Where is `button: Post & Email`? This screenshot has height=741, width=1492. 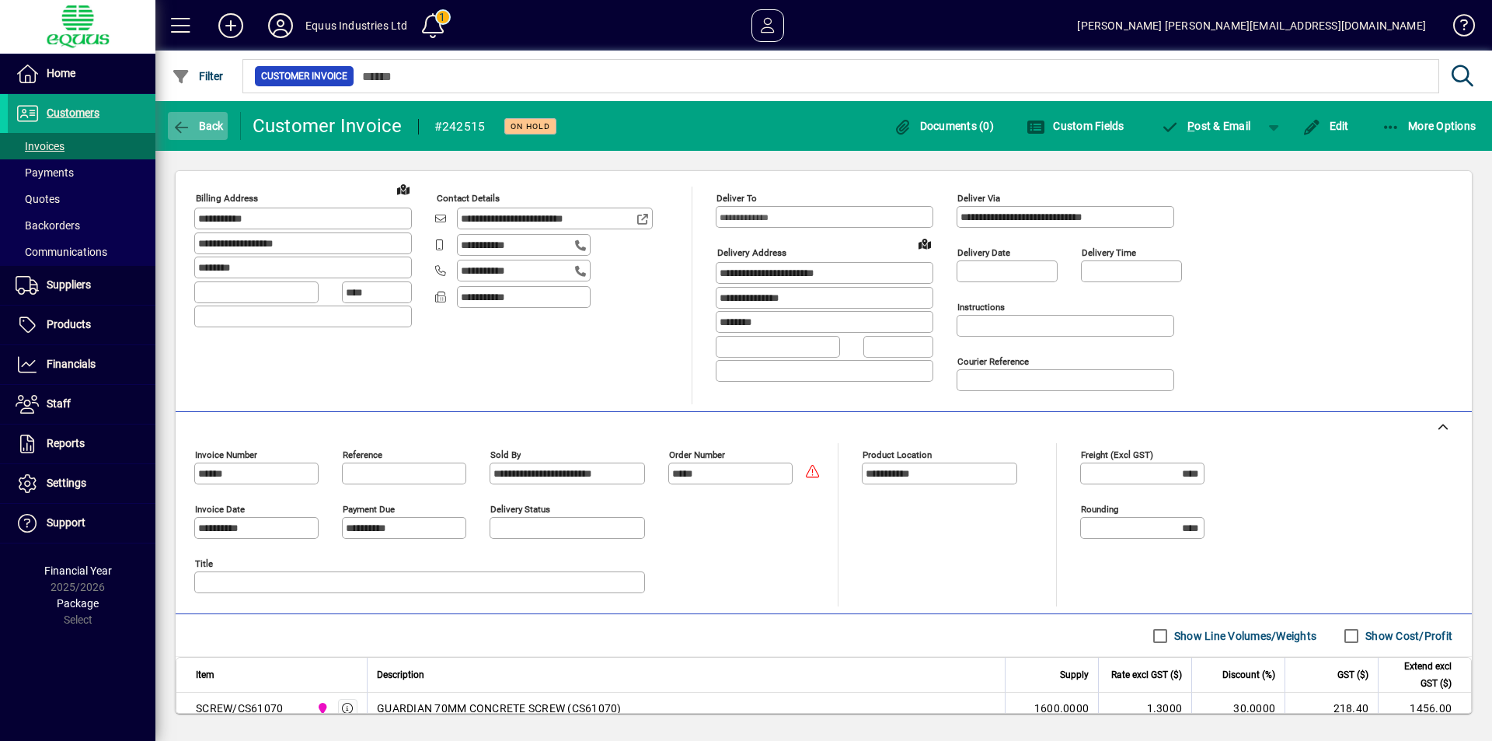
button: Post & Email is located at coordinates (1206, 126).